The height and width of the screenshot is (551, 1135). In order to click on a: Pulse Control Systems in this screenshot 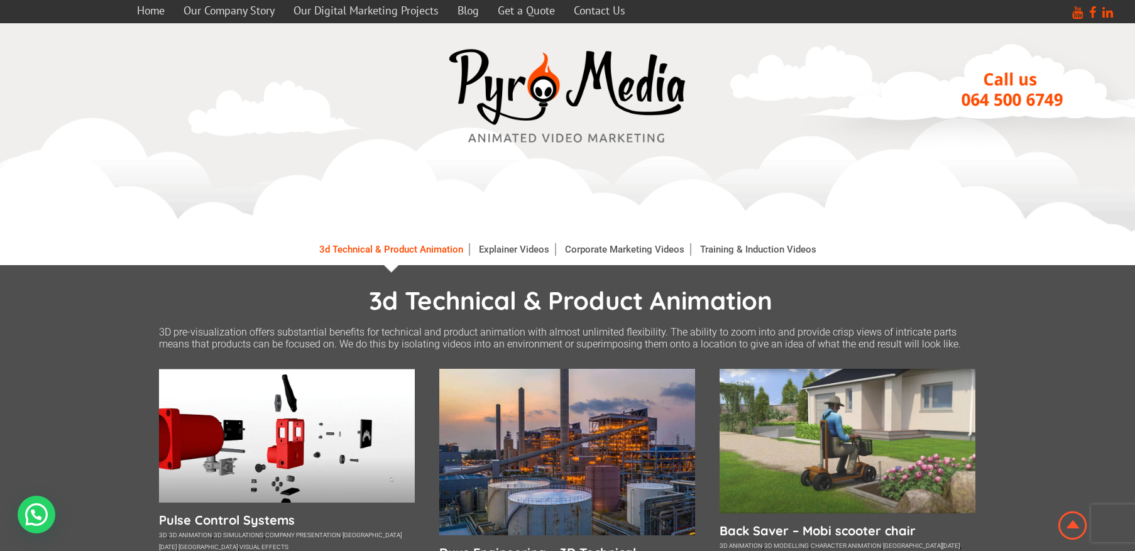, I will do `click(287, 520)`.